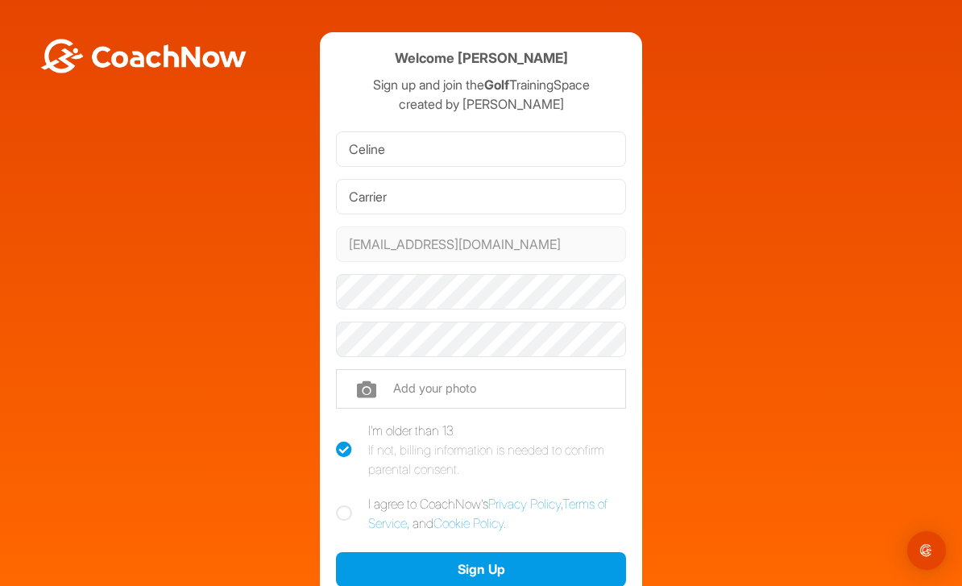  What do you see at coordinates (496, 85) in the screenshot?
I see `strong: Golf` at bounding box center [496, 85].